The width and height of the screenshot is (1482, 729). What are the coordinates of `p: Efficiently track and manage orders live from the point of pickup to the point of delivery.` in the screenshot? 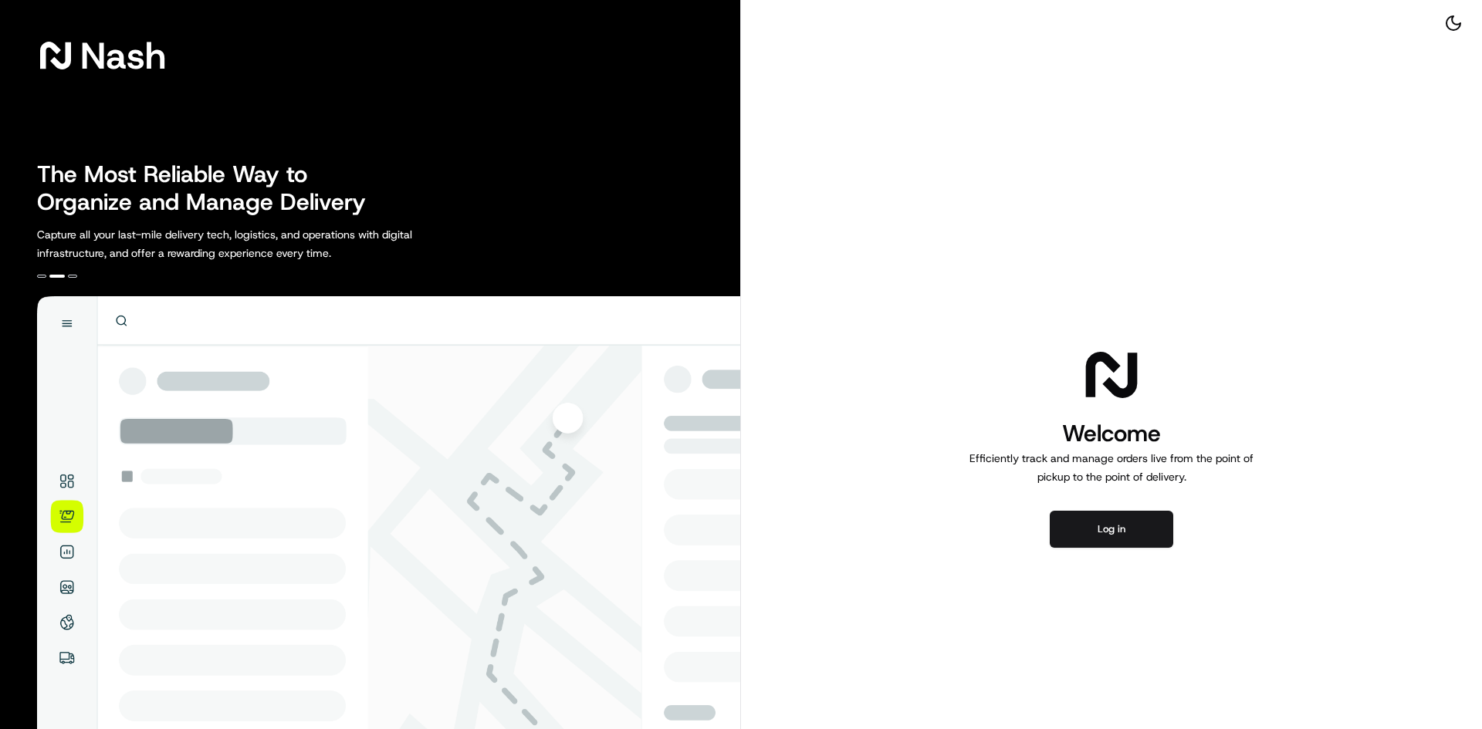 It's located at (1111, 468).